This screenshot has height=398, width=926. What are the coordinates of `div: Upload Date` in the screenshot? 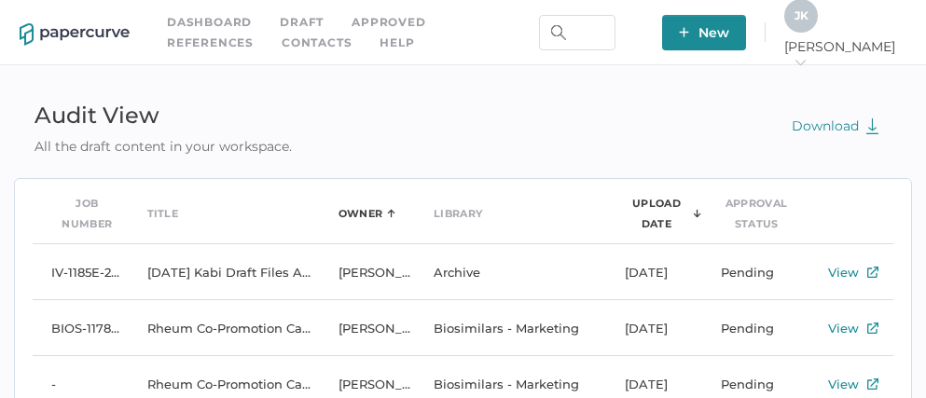 It's located at (656, 214).